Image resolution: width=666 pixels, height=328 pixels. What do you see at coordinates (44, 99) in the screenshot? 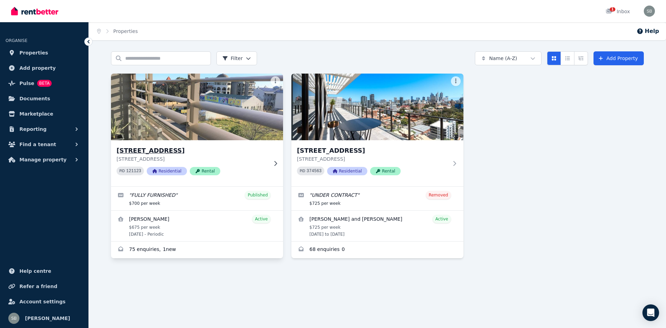
I see `a: Documents` at bounding box center [44, 99].